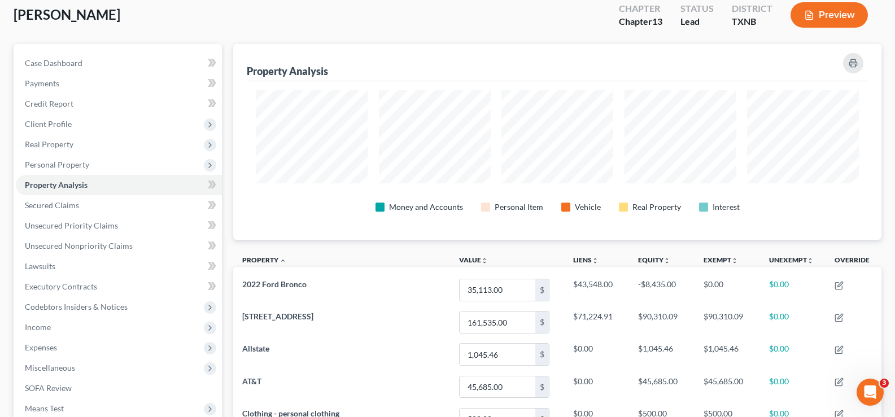 This screenshot has width=895, height=417. Describe the element at coordinates (119, 226) in the screenshot. I see `a: Unsecured Priority Claims` at that location.